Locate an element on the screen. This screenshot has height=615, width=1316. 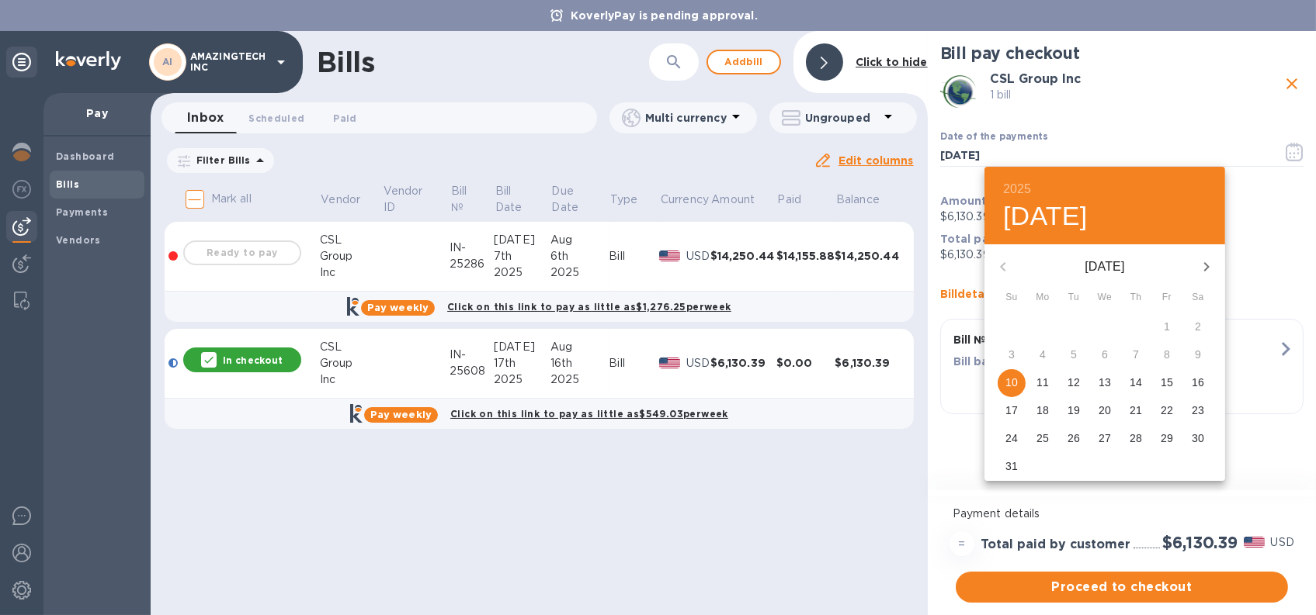
button: 11 is located at coordinates (1042, 383).